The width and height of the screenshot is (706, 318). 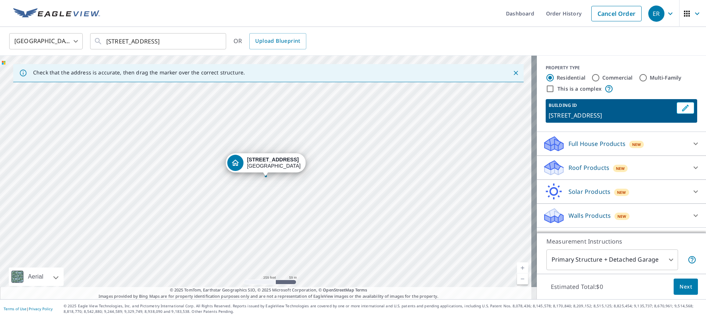 I want to click on p: Estimated Total: $0, so click(x=577, y=286).